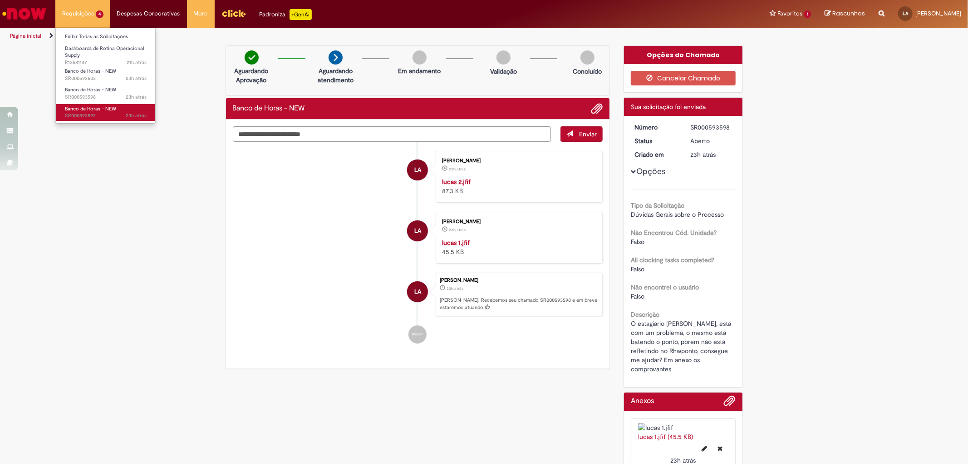  I want to click on button: Cancelar Chamado, so click(683, 78).